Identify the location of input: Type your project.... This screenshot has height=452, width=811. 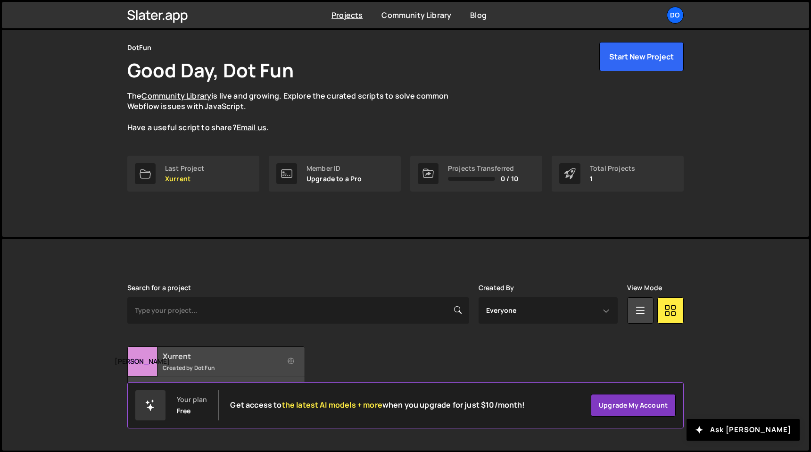
(298, 310).